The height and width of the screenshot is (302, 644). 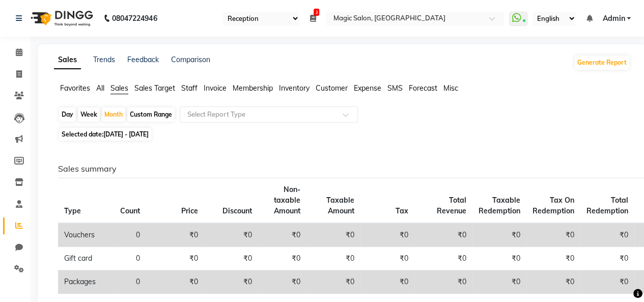 I want to click on span: Count, so click(x=130, y=211).